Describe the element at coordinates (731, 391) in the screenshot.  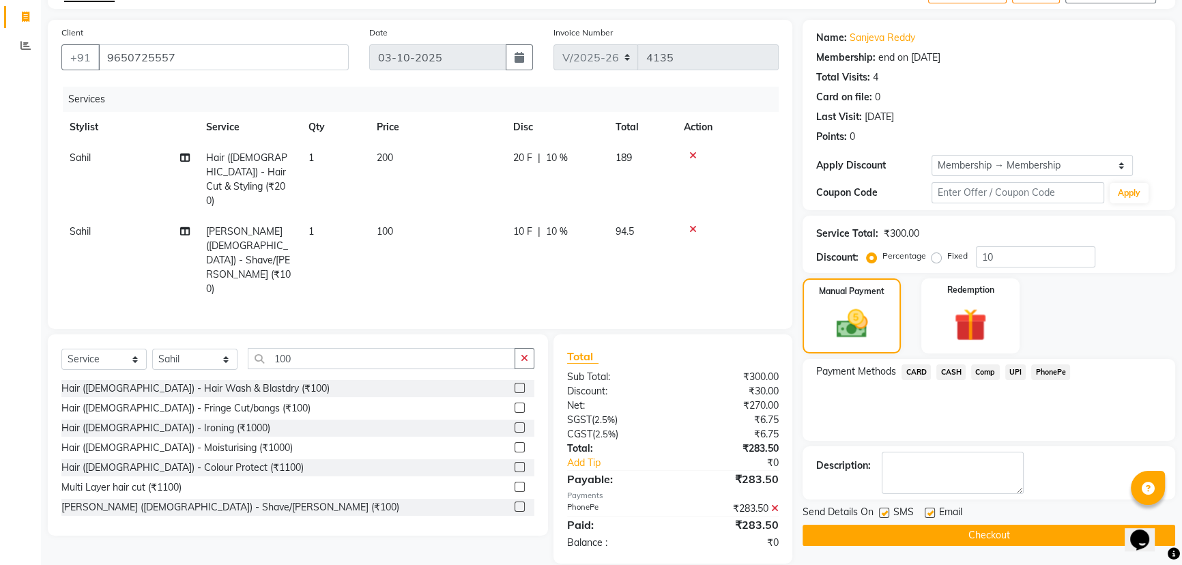
I see `div: ₹30.00` at that location.